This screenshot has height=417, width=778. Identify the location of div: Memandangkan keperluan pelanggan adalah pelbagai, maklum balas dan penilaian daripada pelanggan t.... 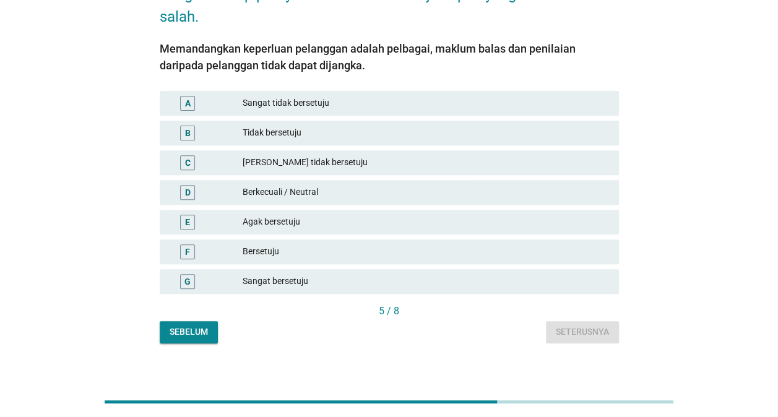
(389, 57).